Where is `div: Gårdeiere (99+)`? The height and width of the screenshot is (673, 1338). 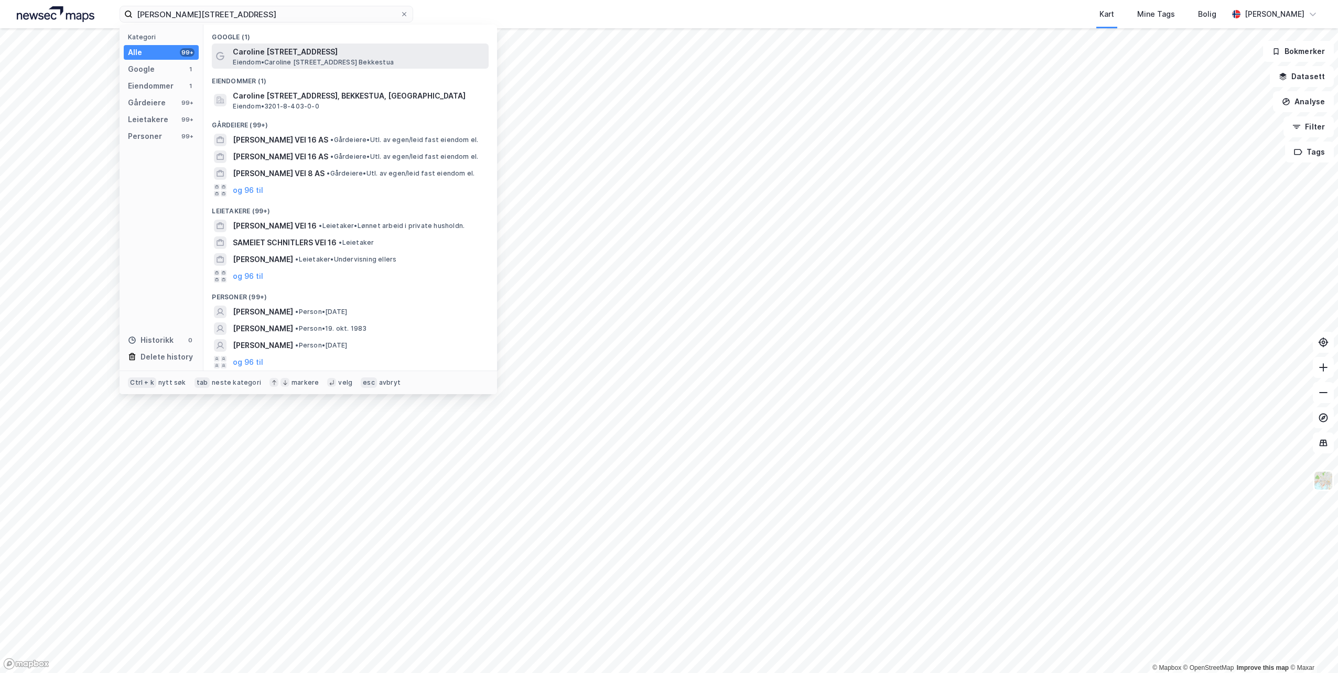 div: Gårdeiere (99+) is located at coordinates (350, 122).